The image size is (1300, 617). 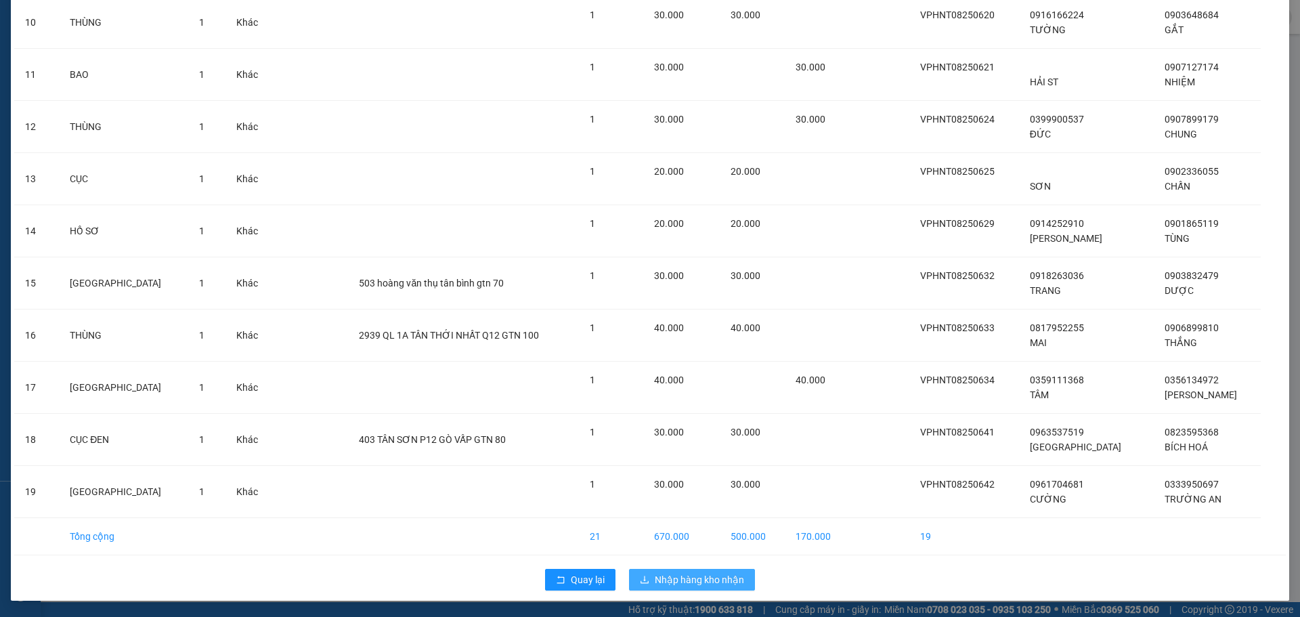 What do you see at coordinates (123, 231) in the screenshot?
I see `td: HỒ SƠ` at bounding box center [123, 231].